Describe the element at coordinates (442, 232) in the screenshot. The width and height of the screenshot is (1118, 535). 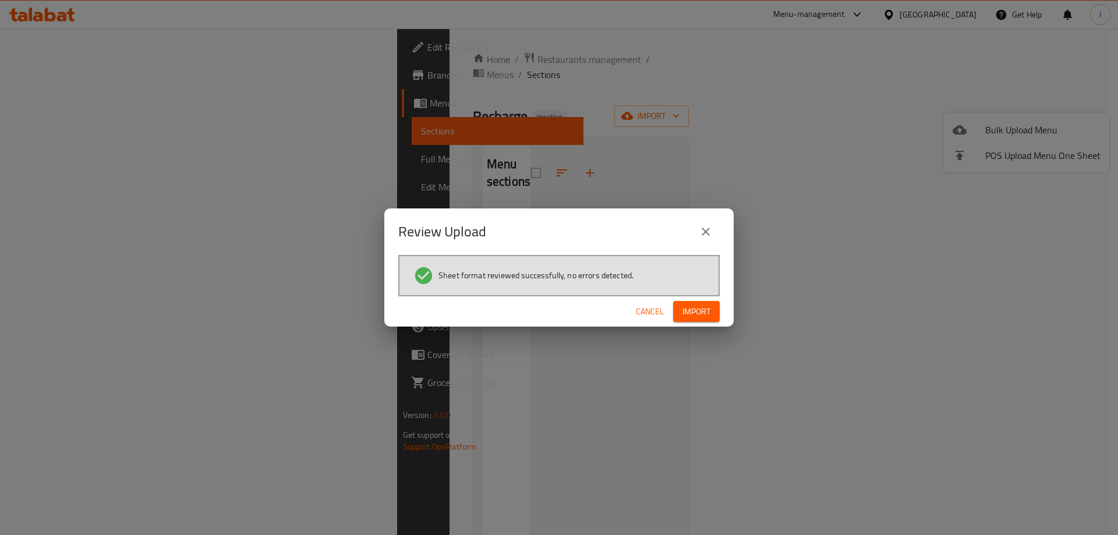
I see `h2: Review Upload` at that location.